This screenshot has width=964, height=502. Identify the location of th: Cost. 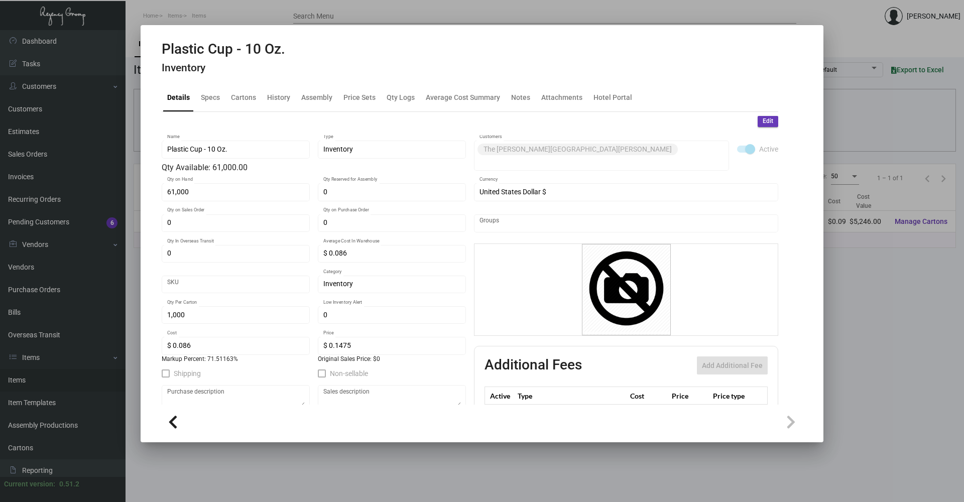
(648, 396).